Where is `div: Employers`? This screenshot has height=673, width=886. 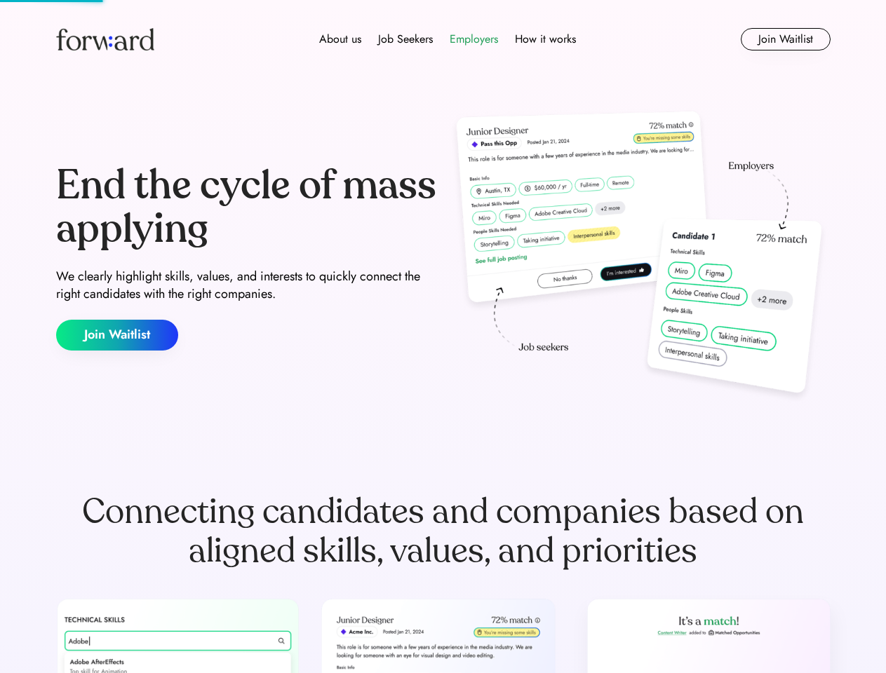
div: Employers is located at coordinates (473, 39).